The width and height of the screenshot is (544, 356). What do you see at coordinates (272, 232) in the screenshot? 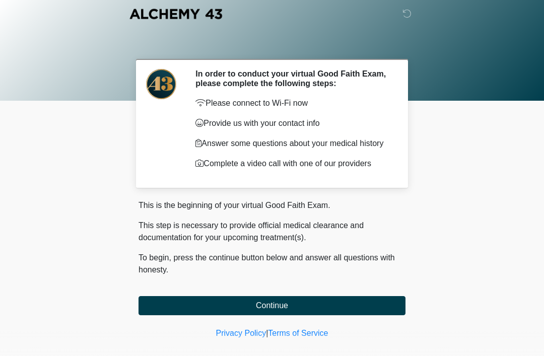
I see `p: This step is necessary to provide official medical clearance and documentation for your upcoming ...` at bounding box center [272, 232].